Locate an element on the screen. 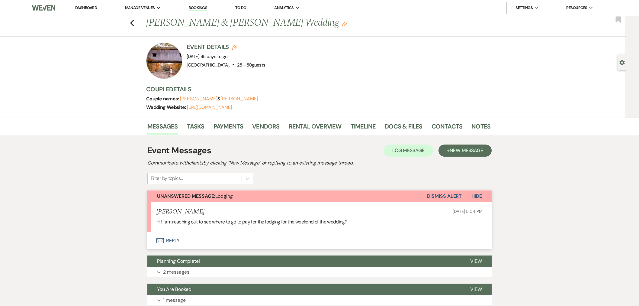  button: 2 messages is located at coordinates (319, 272).